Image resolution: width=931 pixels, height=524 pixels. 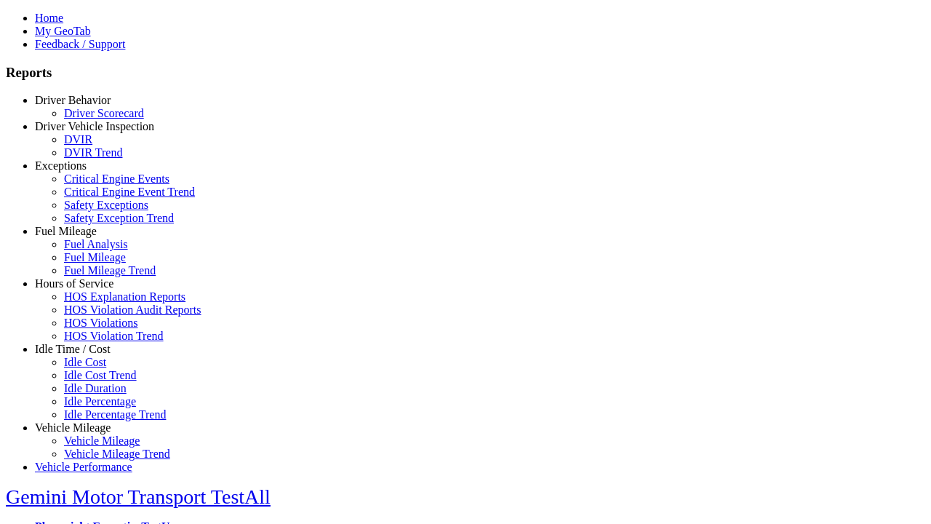 What do you see at coordinates (115, 414) in the screenshot?
I see `a: Idle Percentage Trend` at bounding box center [115, 414].